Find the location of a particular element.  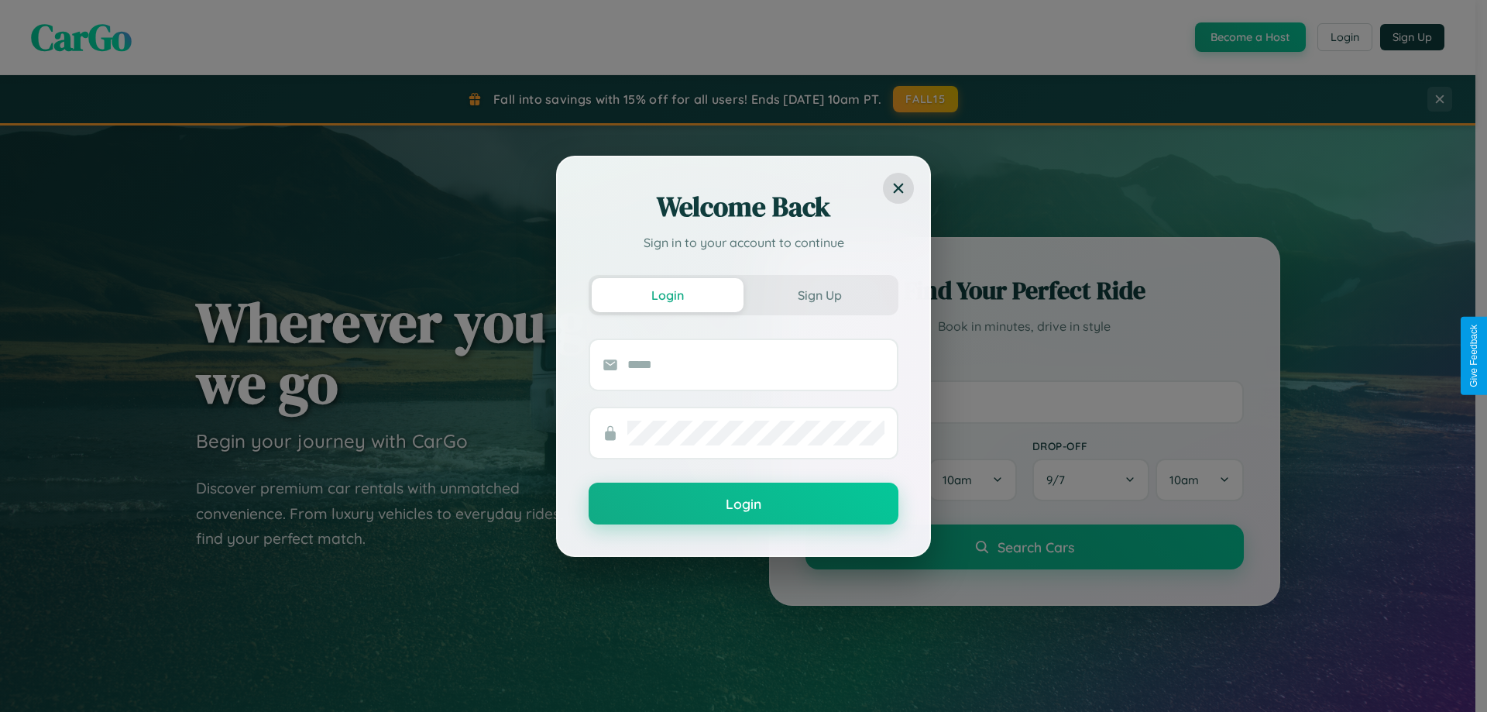

div: Give Feedback is located at coordinates (1474, 356).